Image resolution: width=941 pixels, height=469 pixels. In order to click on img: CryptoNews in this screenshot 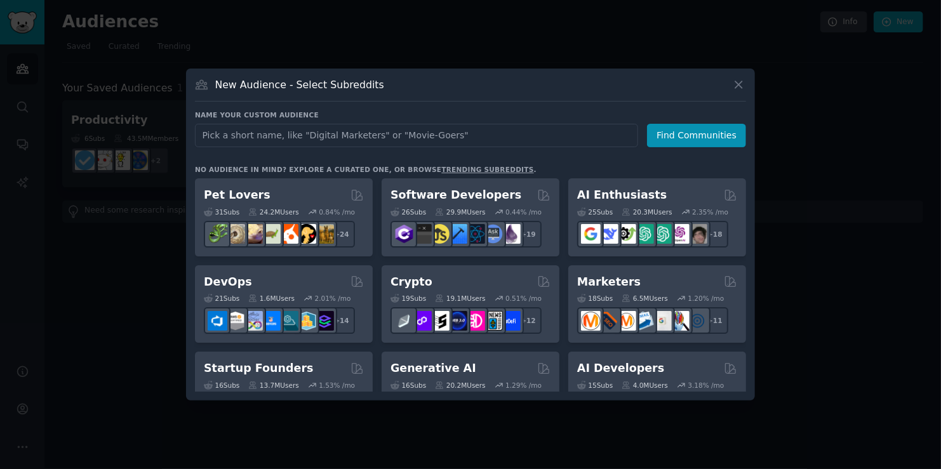, I will do `click(493, 321)`.